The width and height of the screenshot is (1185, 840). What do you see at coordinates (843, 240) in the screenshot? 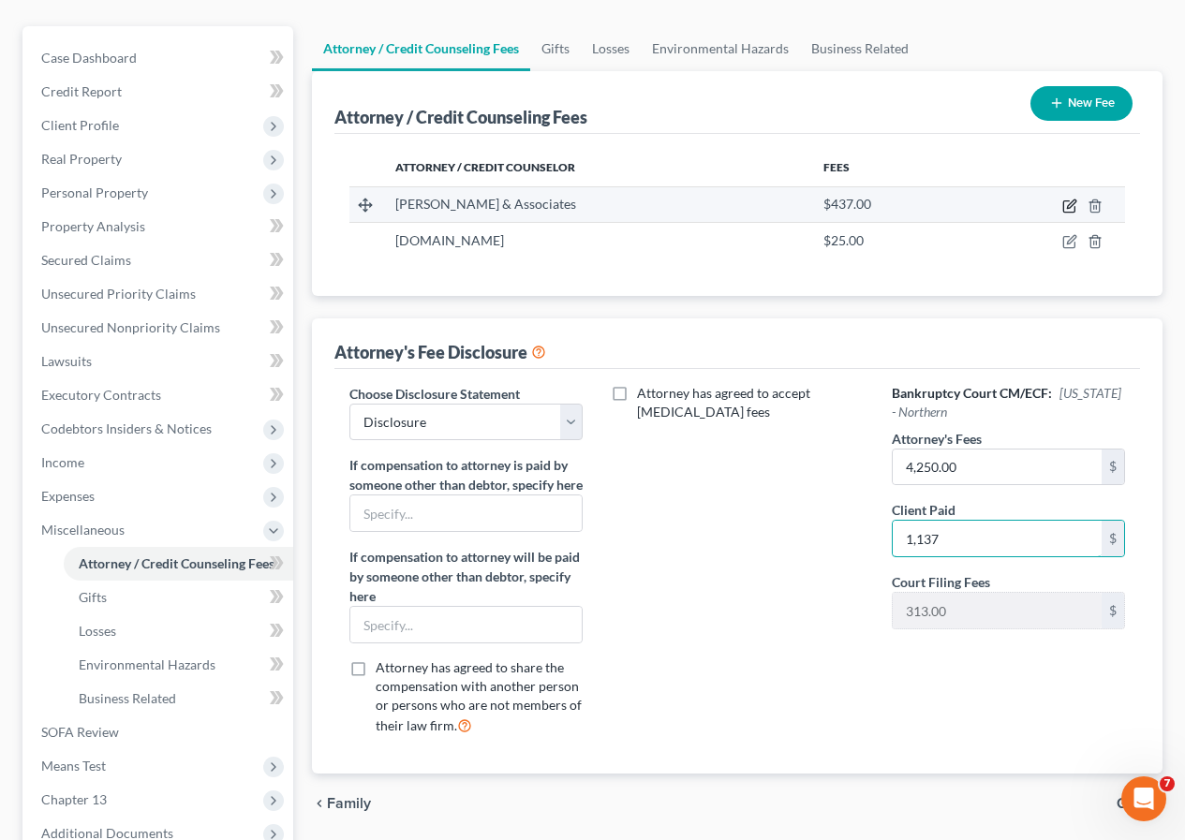
I see `span: $25.00` at bounding box center [843, 240].